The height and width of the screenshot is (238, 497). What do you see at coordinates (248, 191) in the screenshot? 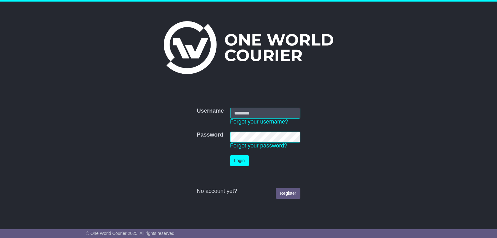
I see `div: No account yet?` at bounding box center [248, 191].